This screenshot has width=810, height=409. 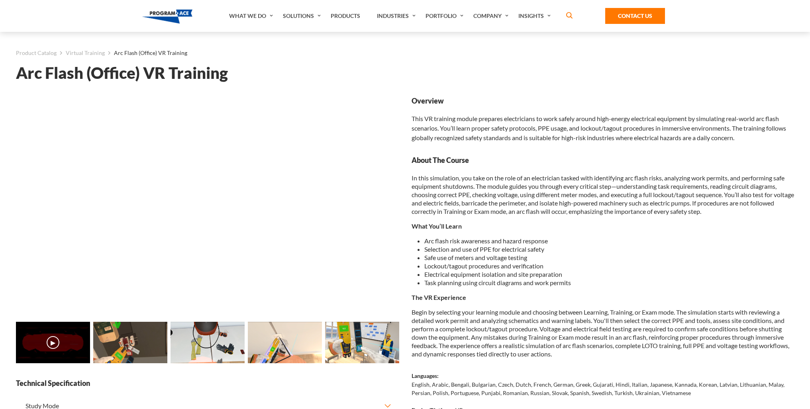 What do you see at coordinates (609, 249) in the screenshot?
I see `li: Selection and use of PPE for electrical safety` at bounding box center [609, 249].